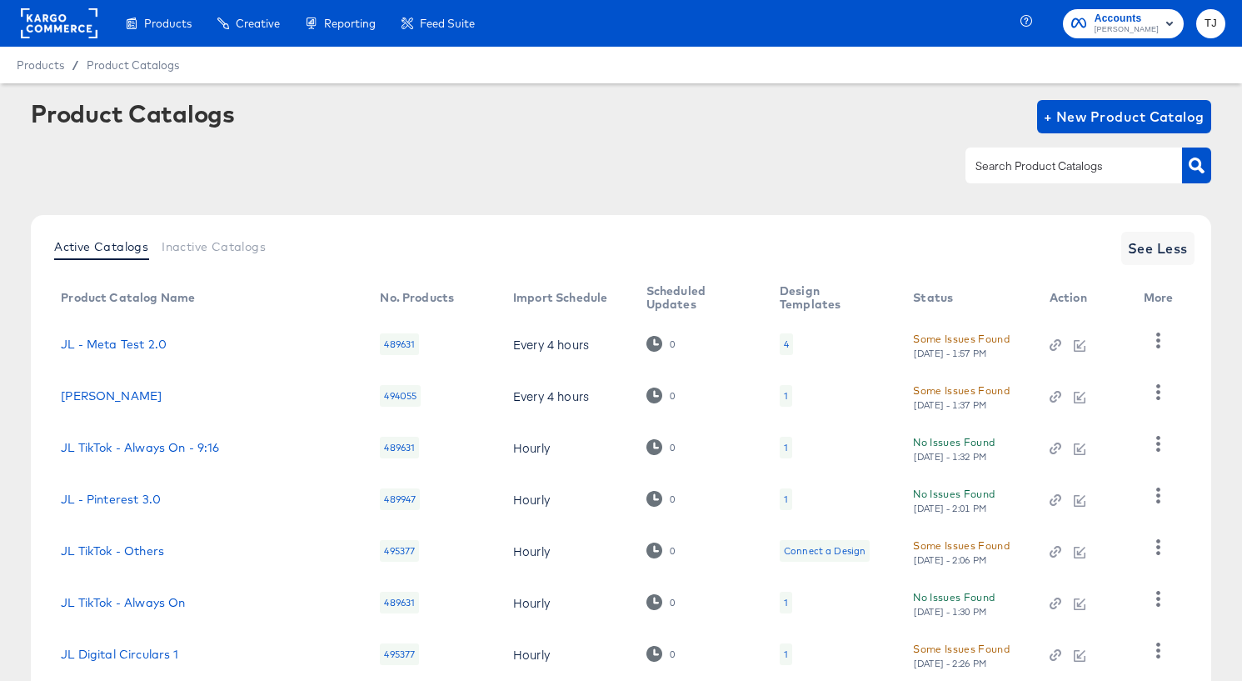  I want to click on span: Active Catalogs, so click(101, 247).